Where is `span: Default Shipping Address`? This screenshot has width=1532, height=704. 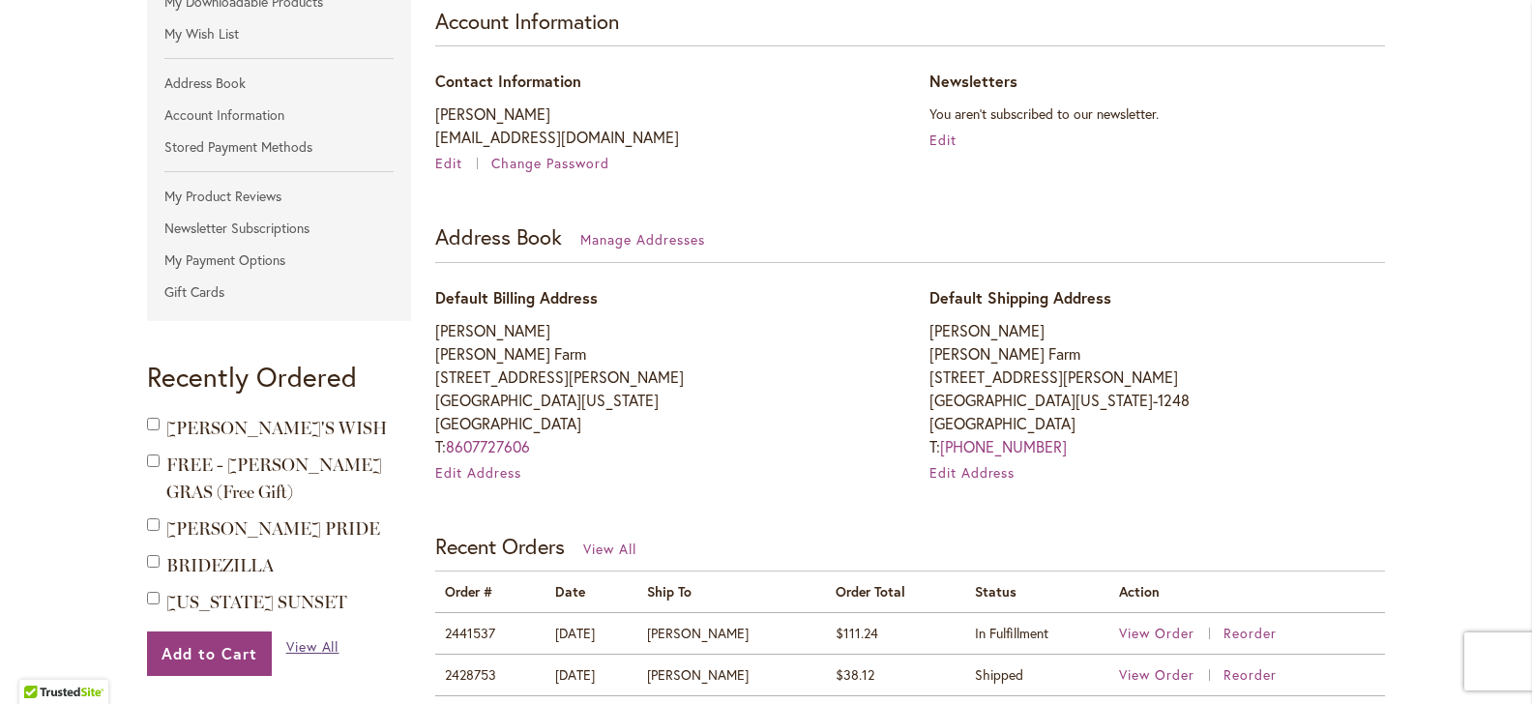 span: Default Shipping Address is located at coordinates (1020, 297).